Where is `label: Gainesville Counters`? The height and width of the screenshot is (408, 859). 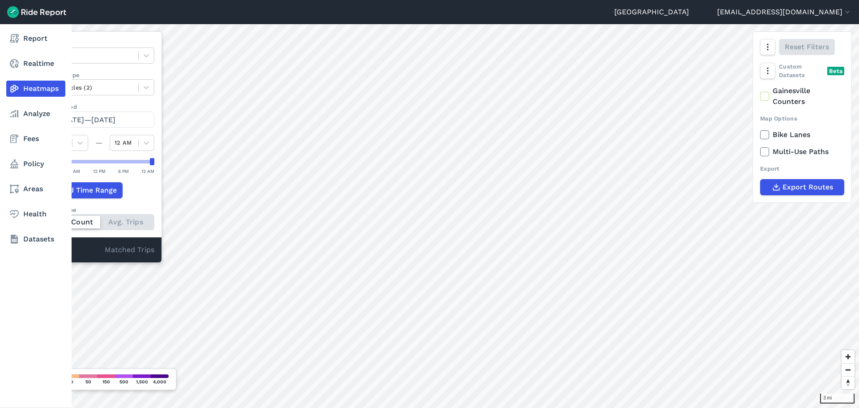
label: Gainesville Counters is located at coordinates (802, 96).